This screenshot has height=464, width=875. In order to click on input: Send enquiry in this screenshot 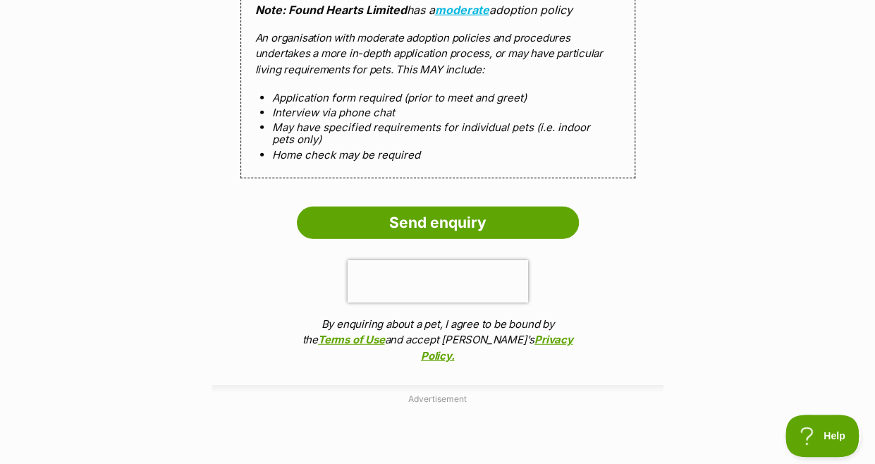, I will do `click(438, 223)`.